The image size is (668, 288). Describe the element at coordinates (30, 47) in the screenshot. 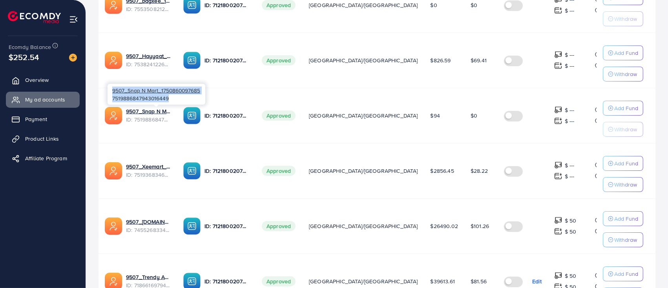

I see `span: Ecomdy Balance` at that location.